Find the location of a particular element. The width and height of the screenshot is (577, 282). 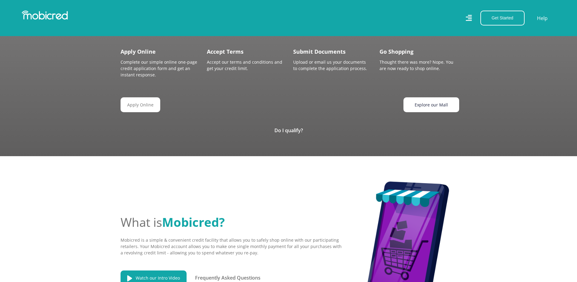

img: Mobicred is located at coordinates (45, 15).